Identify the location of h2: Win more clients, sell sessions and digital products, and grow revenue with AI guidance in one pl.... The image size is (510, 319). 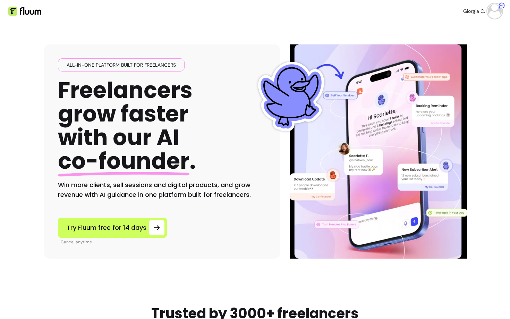
(162, 190).